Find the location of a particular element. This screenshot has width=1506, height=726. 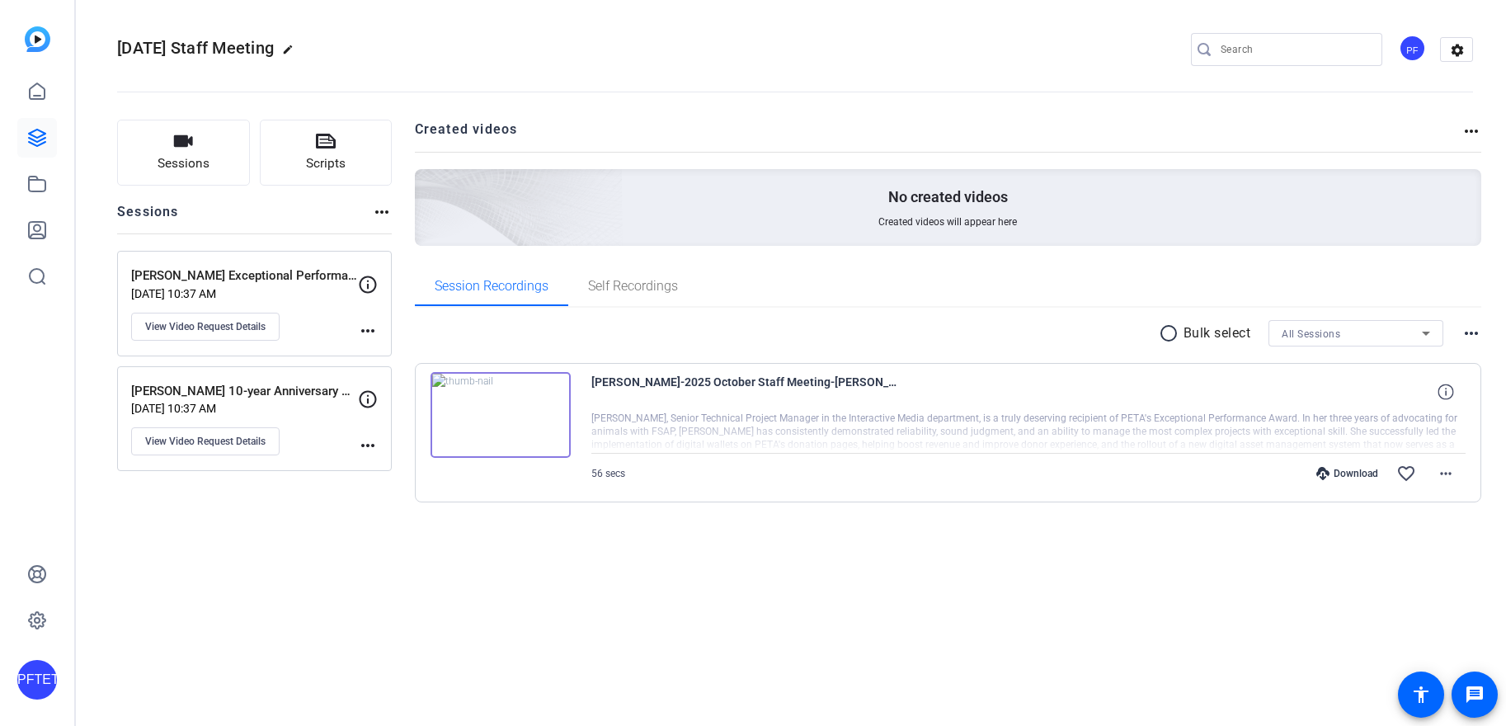

div: Download is located at coordinates (1347, 473).